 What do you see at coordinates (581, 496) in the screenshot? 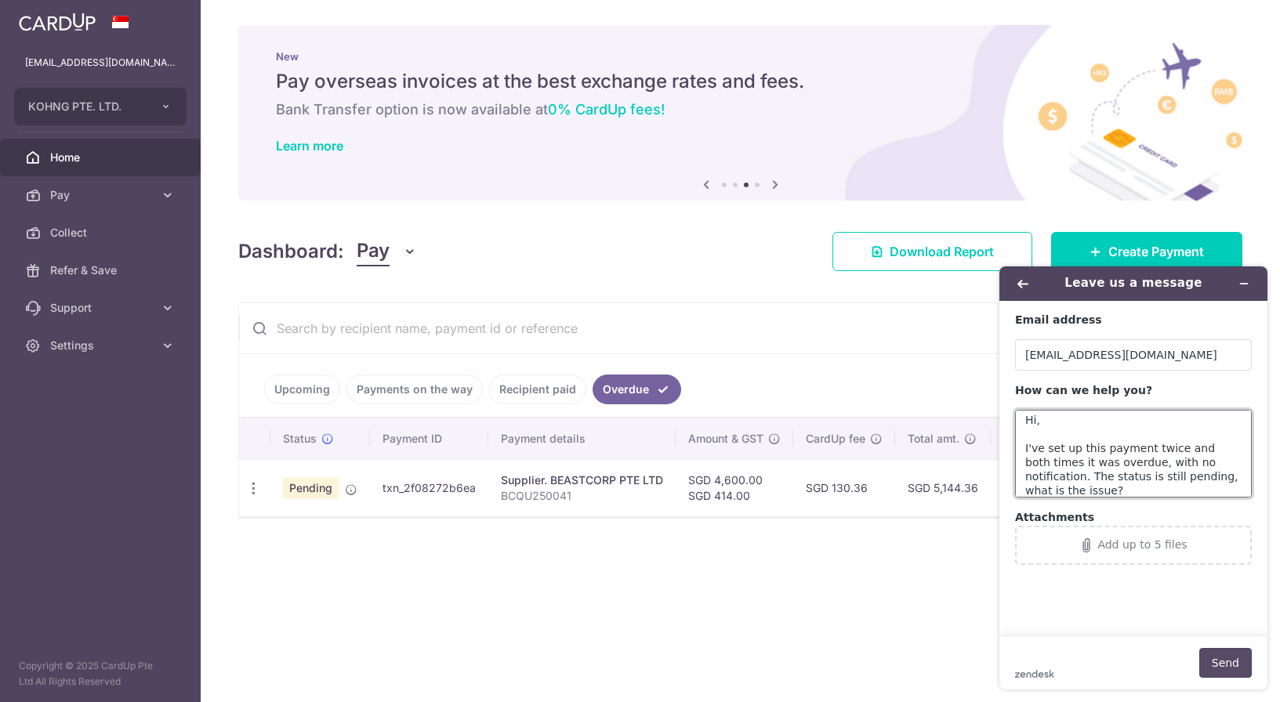
I see `p: BCQU250041` at bounding box center [581, 496].